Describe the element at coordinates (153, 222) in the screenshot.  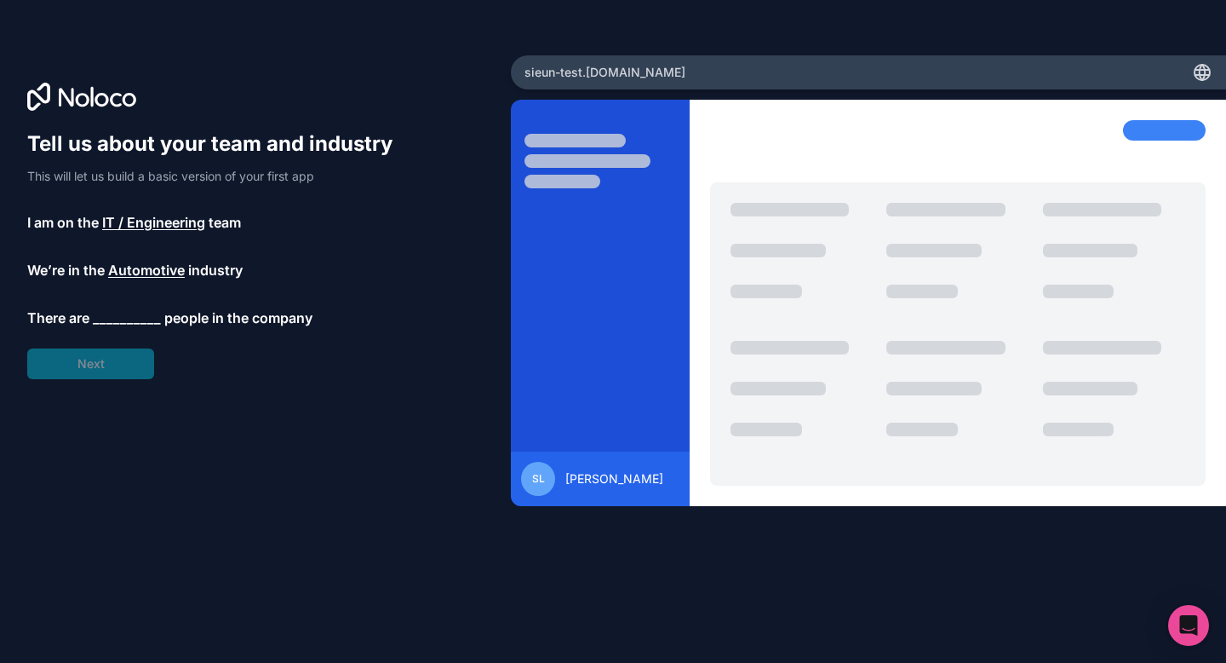
I see `span: IT / Engineering` at that location.